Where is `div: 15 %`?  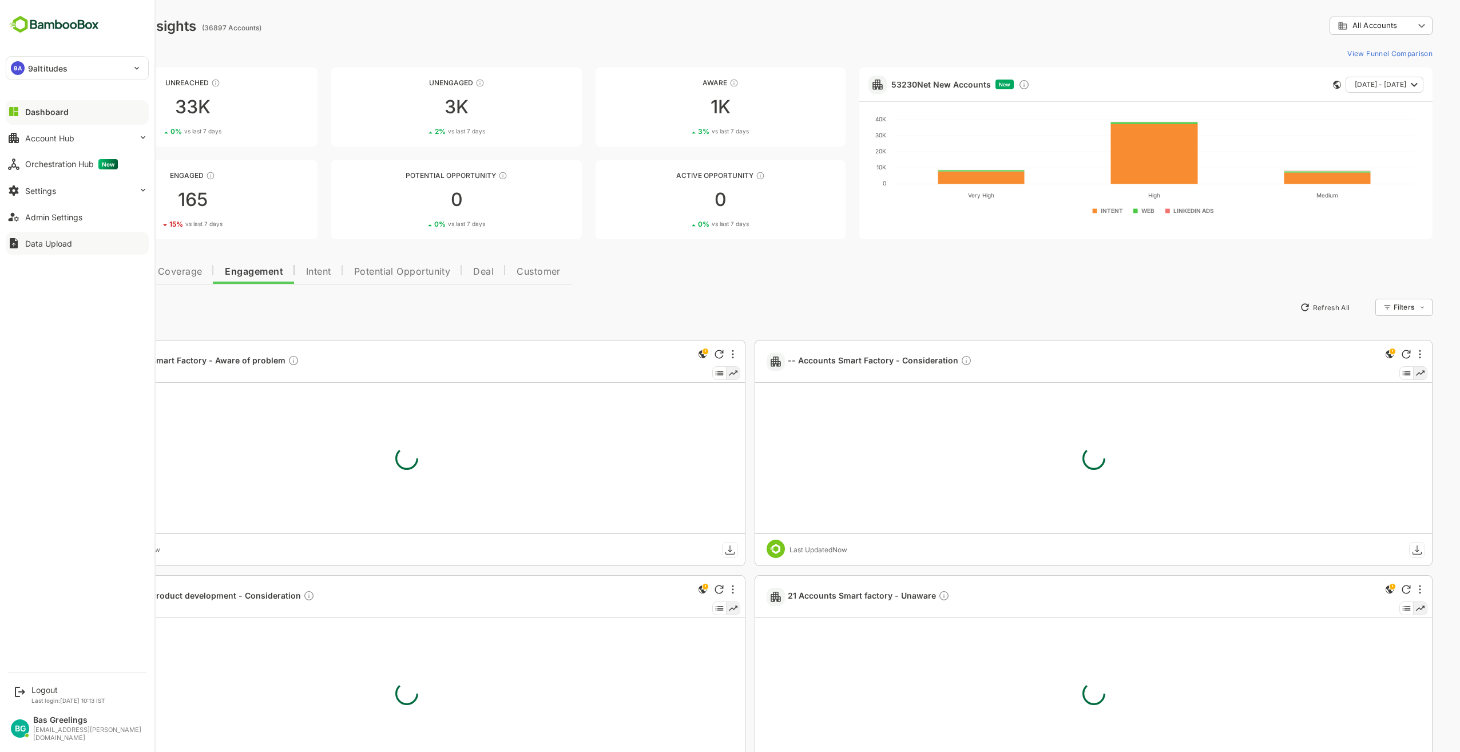
div: 15 % is located at coordinates (156, 224).